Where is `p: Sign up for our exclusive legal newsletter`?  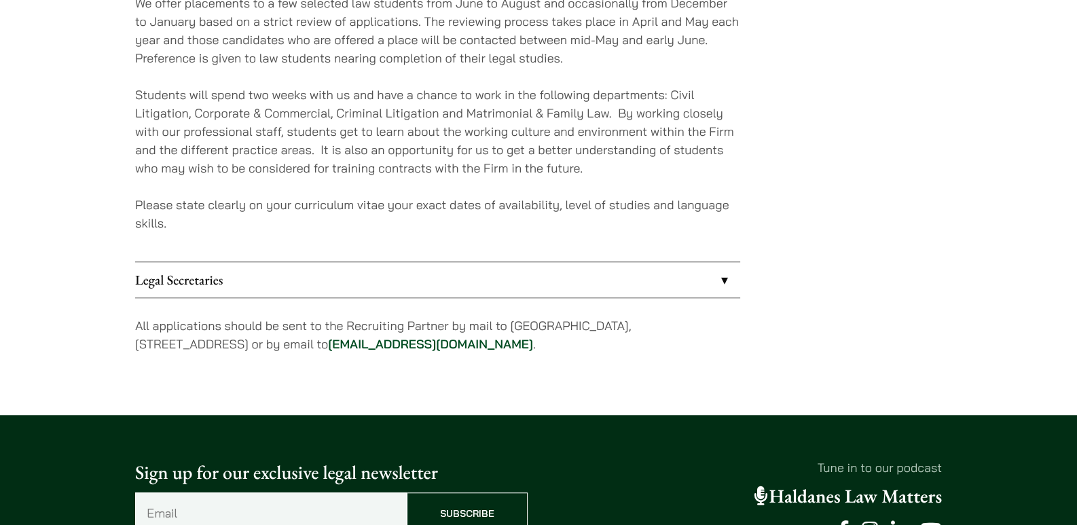
p: Sign up for our exclusive legal newsletter is located at coordinates (331, 472).